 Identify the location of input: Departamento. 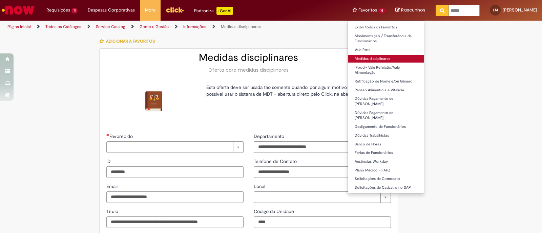
(322, 147).